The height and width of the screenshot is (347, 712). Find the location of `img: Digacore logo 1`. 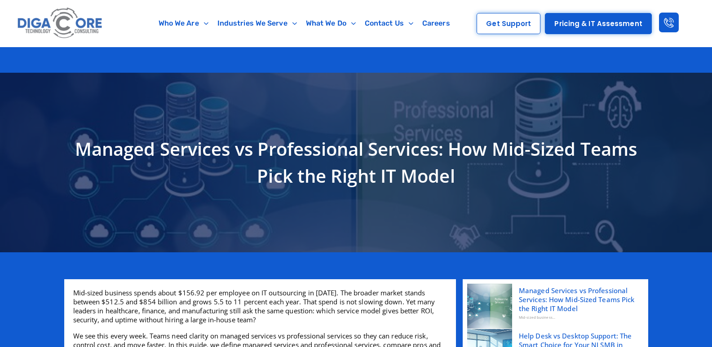

img: Digacore logo 1 is located at coordinates (60, 23).